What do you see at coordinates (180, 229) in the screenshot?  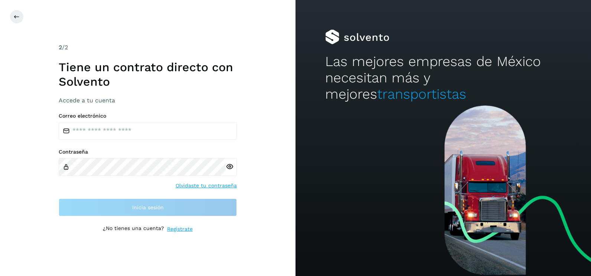 I see `a: Regístrate` at bounding box center [180, 229].